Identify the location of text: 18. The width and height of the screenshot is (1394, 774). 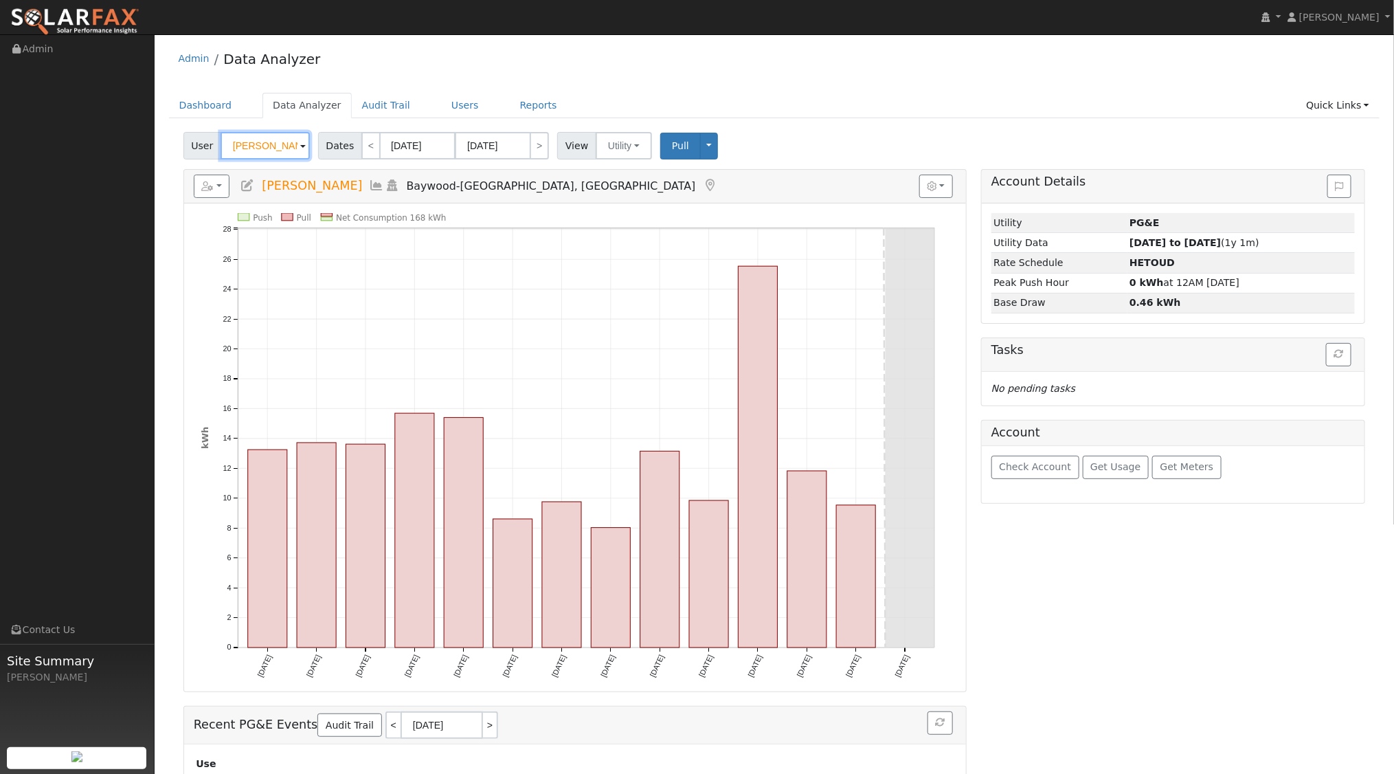
(227, 379).